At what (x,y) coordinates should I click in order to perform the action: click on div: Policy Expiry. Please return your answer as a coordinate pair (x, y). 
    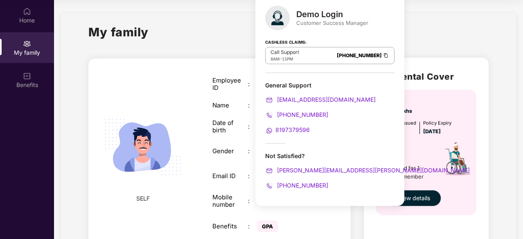
    Looking at the image, I should click on (437, 123).